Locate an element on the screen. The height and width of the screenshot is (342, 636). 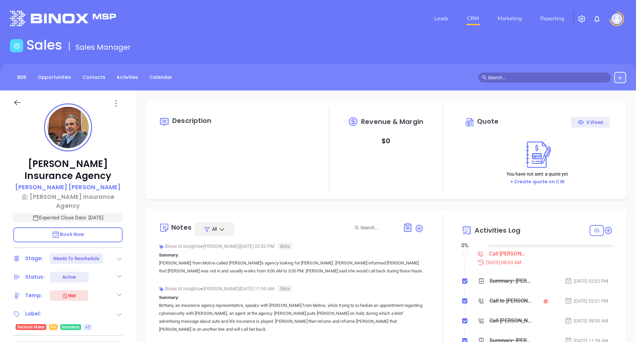
div: Active is located at coordinates (69, 277).